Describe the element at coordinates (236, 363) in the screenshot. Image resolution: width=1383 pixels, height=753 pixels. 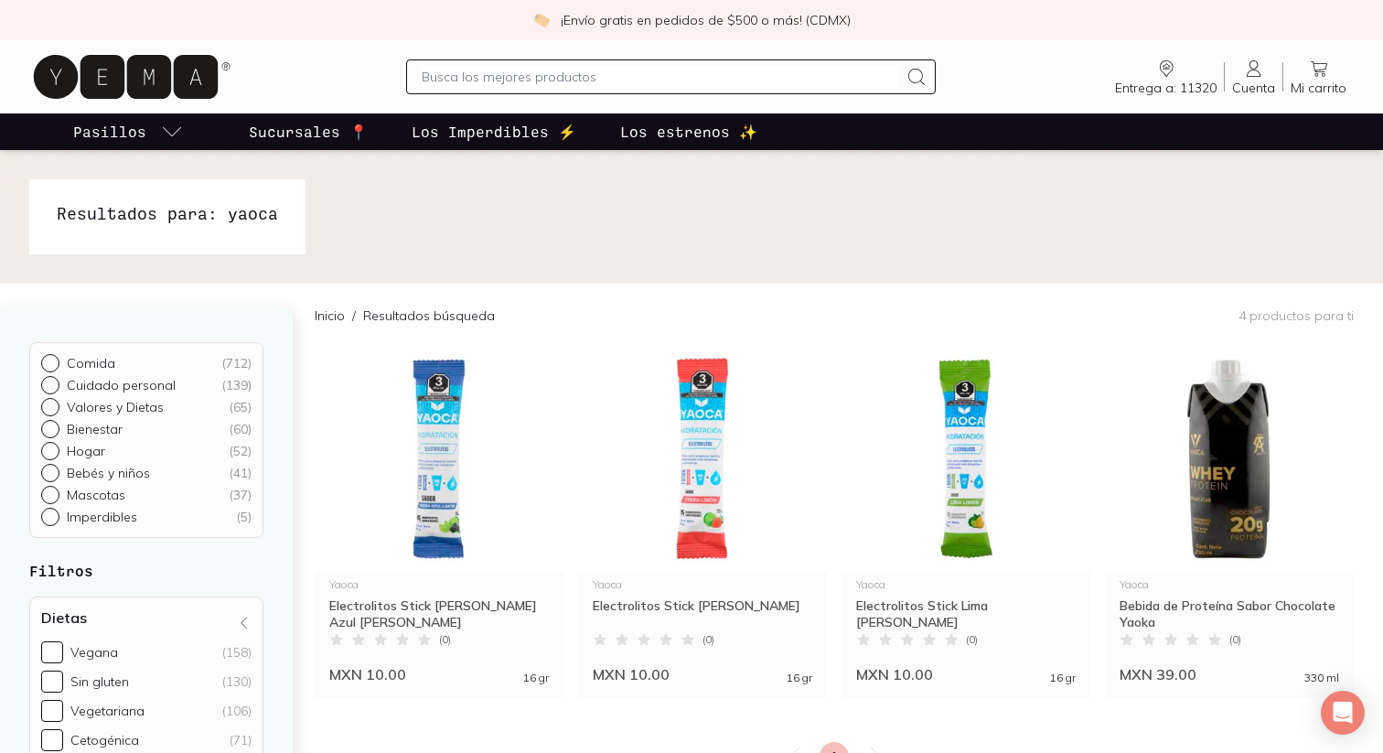
I see `div: ( 712 )` at that location.